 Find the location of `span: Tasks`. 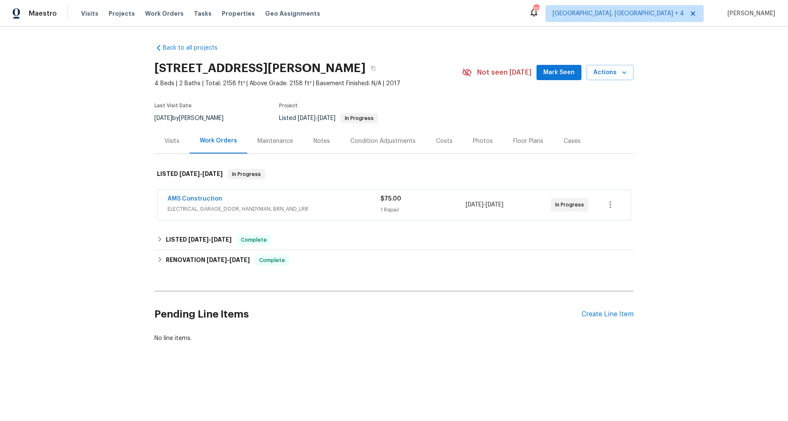

span: Tasks is located at coordinates (203, 14).